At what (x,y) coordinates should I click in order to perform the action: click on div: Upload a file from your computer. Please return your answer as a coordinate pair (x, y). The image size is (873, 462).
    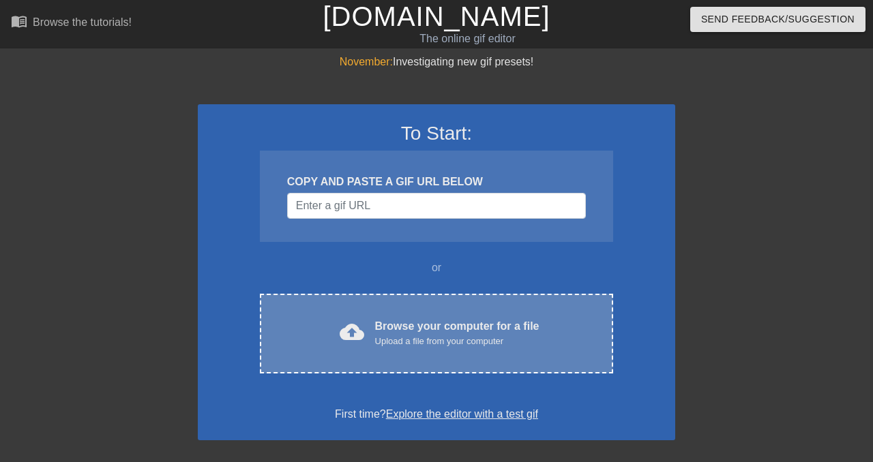
    Looking at the image, I should click on (457, 342).